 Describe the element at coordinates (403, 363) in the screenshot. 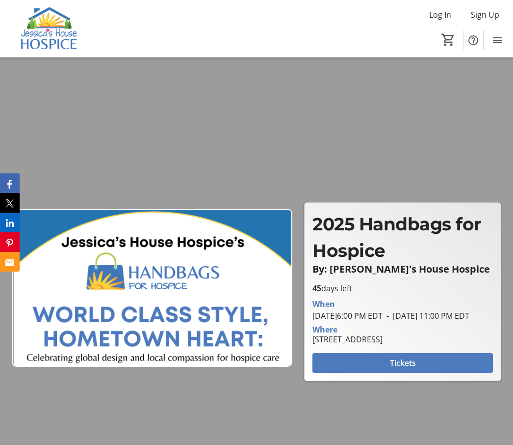

I see `span: Tickets` at that location.